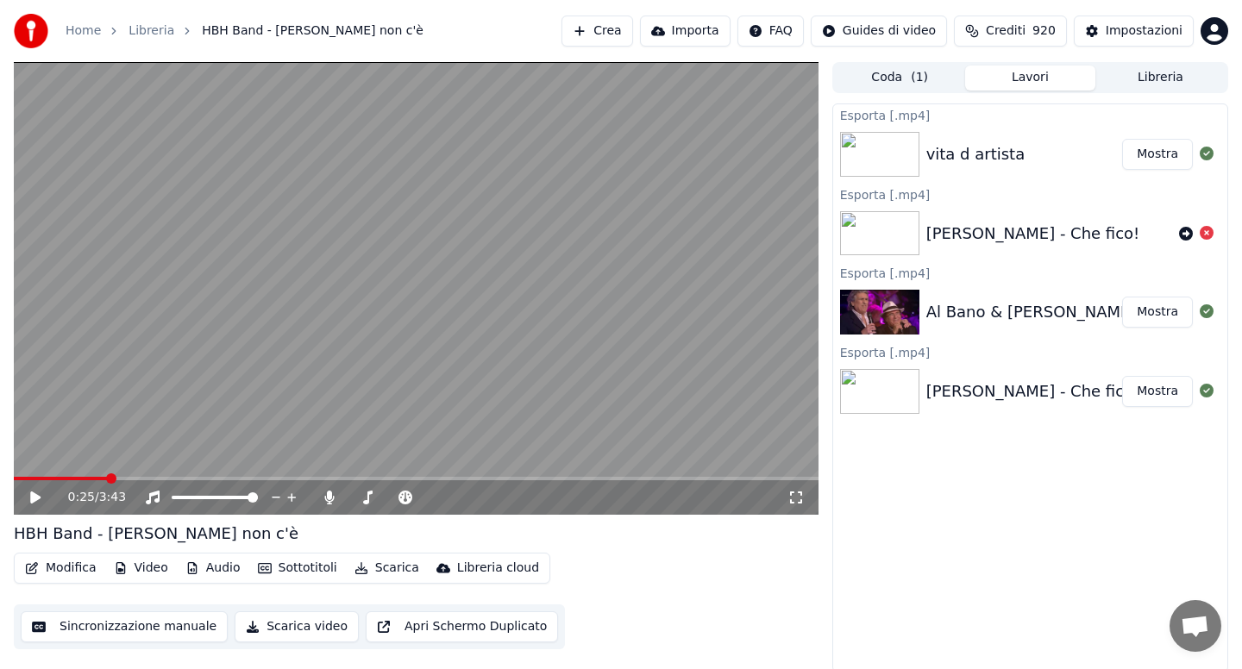 The height and width of the screenshot is (669, 1242). Describe the element at coordinates (244, 31) in the screenshot. I see `nav: breadcrumb` at that location.